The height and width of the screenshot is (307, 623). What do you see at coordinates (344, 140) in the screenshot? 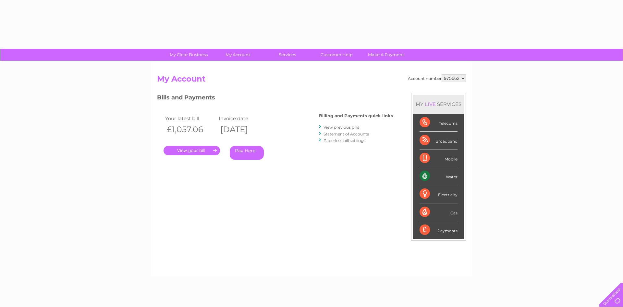
I see `a: Paperless bill settings` at bounding box center [344, 140].